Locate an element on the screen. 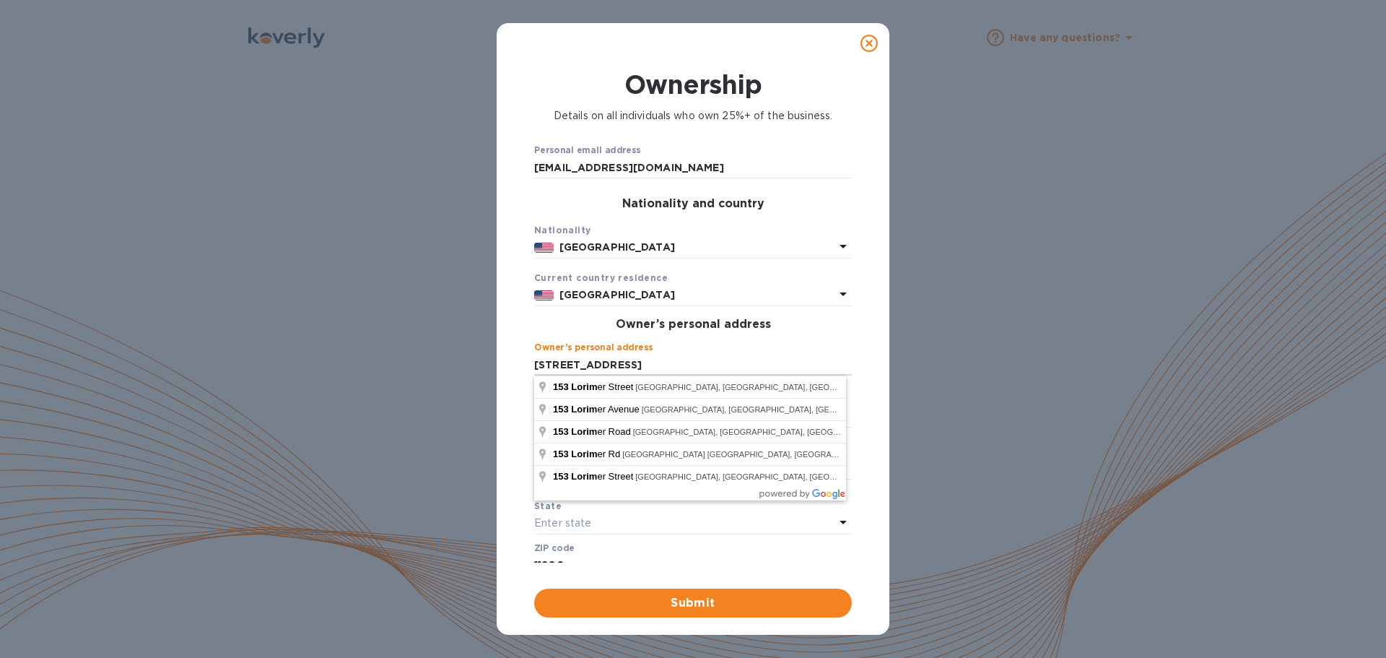 This screenshot has height=658, width=1386. label: ZIP code is located at coordinates (554, 548).